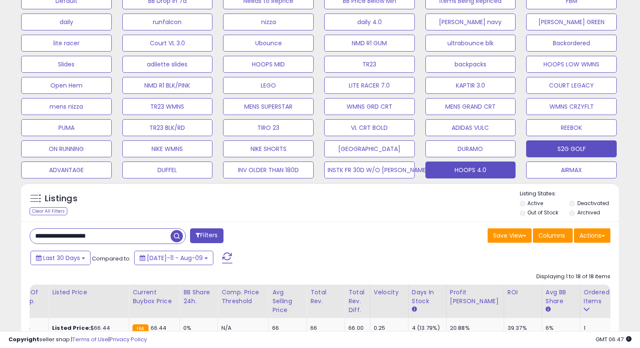  Describe the element at coordinates (66, 43) in the screenshot. I see `button: lite racer` at that location.